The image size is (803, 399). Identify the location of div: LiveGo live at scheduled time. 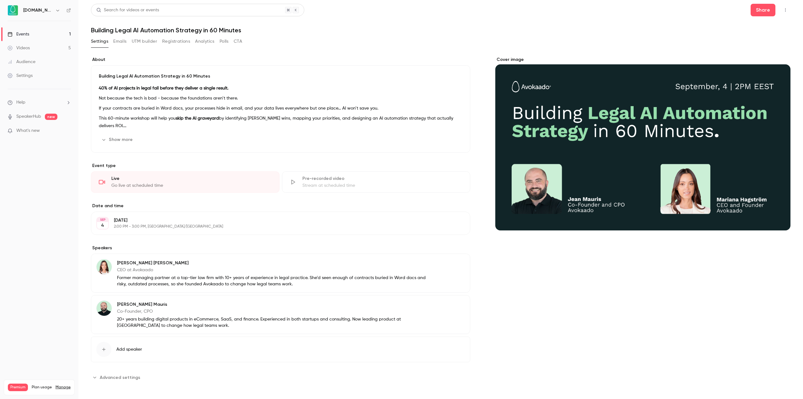
(185, 182).